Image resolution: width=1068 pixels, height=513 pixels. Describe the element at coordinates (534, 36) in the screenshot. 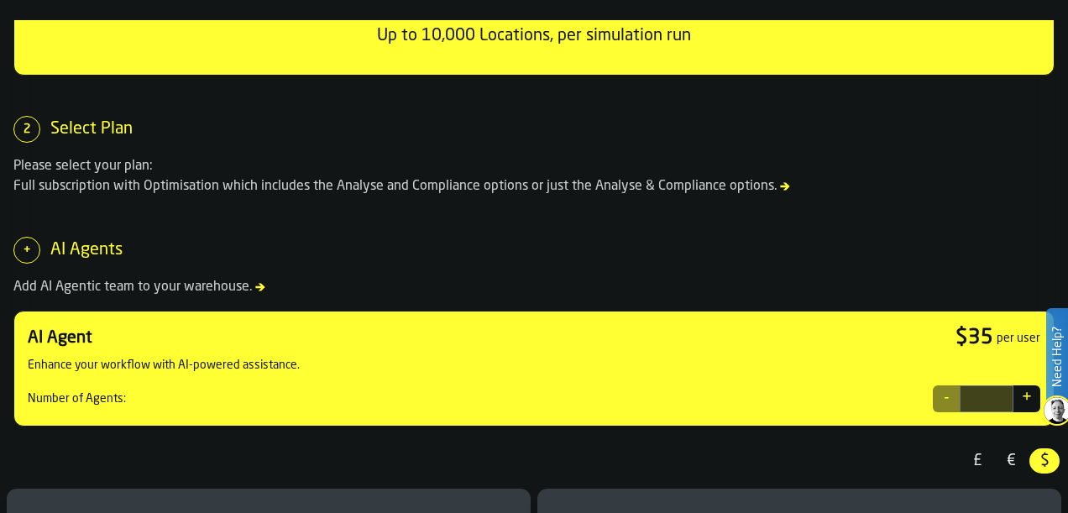

I see `div: Up to 10,000 Locations, per simulation run` at that location.